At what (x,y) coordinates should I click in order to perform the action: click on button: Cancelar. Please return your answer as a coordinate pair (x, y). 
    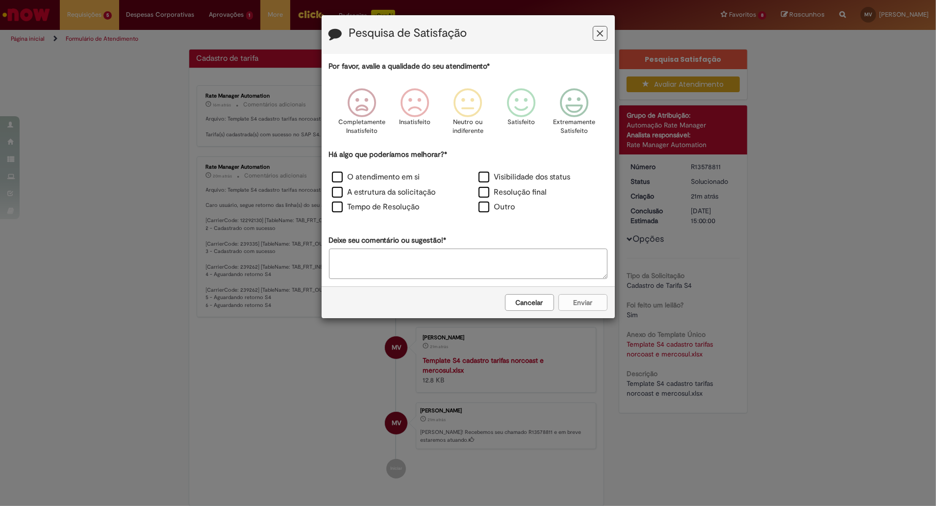
    Looking at the image, I should click on (529, 302).